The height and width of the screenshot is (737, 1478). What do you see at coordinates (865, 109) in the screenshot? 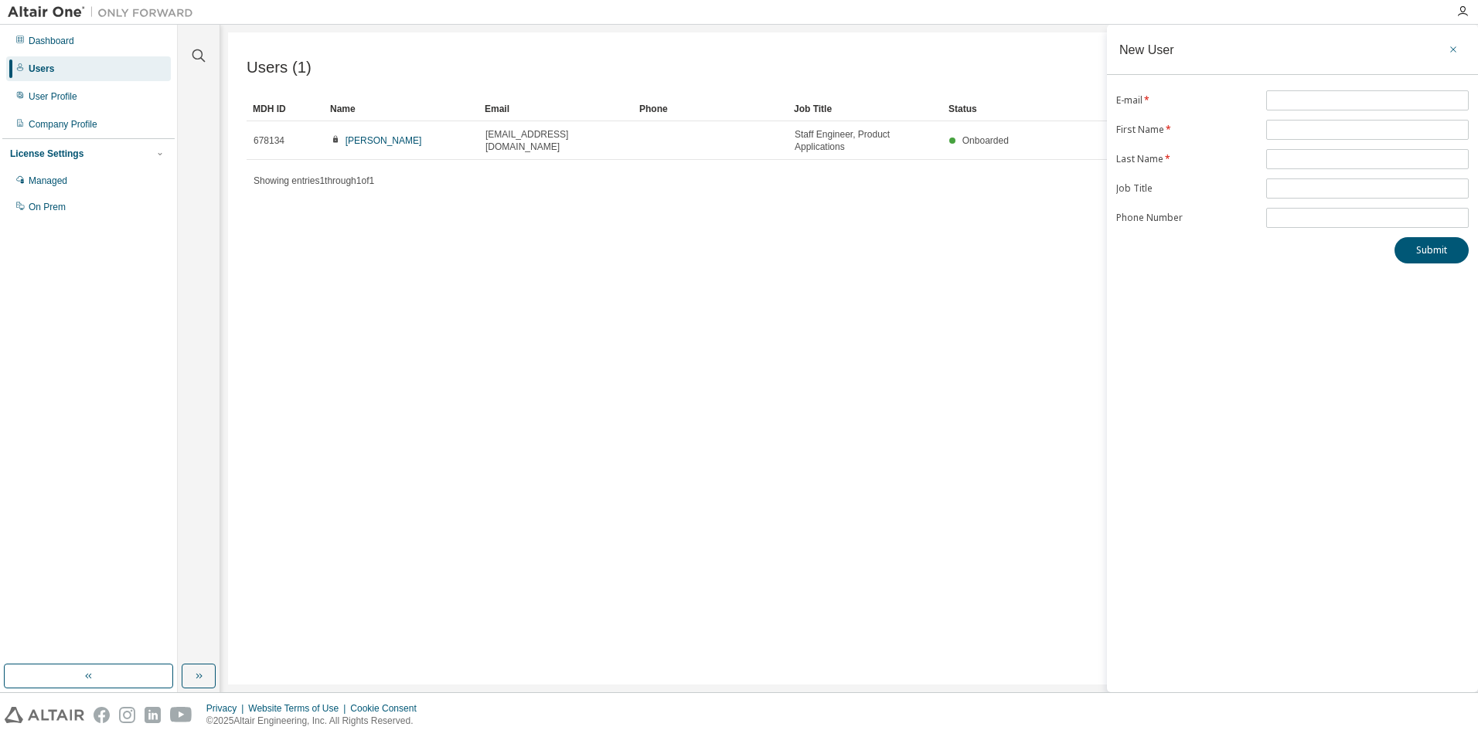
I see `div: Job Title` at bounding box center [865, 109].